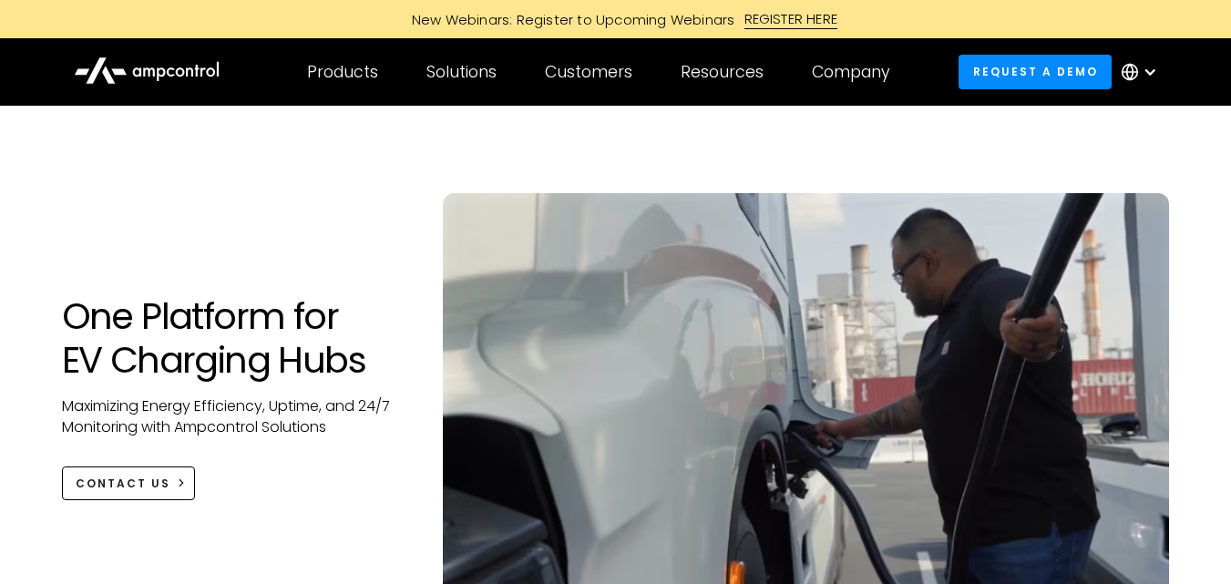 The height and width of the screenshot is (584, 1231). I want to click on a: CONTACT US, so click(129, 483).